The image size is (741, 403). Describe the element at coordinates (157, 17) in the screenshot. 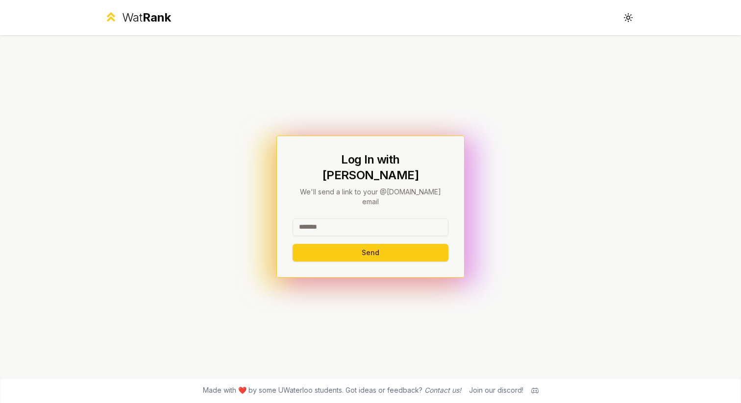

I see `span: Rank` at that location.